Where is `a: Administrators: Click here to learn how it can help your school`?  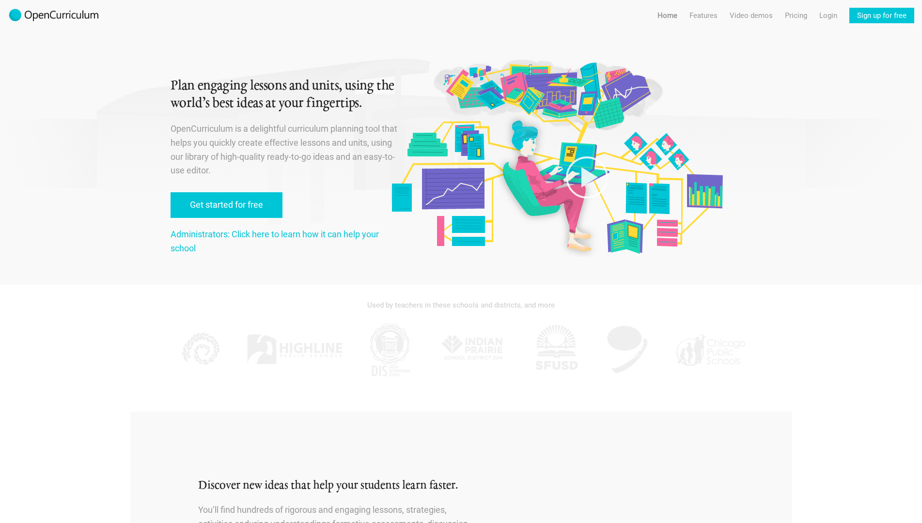 a: Administrators: Click here to learn how it can help your school is located at coordinates (275, 241).